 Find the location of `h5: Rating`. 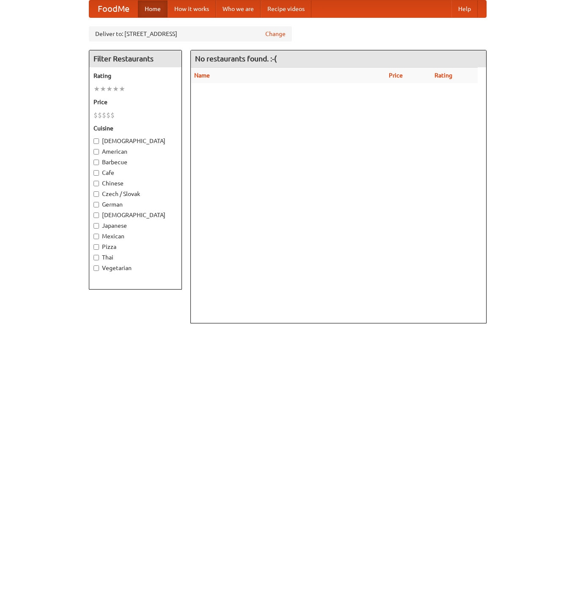

h5: Rating is located at coordinates (135, 76).